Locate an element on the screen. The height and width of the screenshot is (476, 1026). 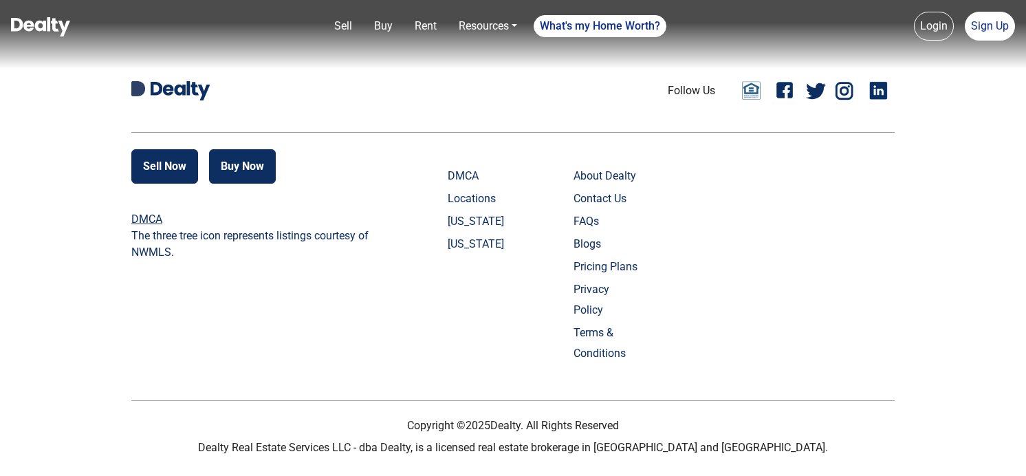
a: Contact Us is located at coordinates (607, 199).